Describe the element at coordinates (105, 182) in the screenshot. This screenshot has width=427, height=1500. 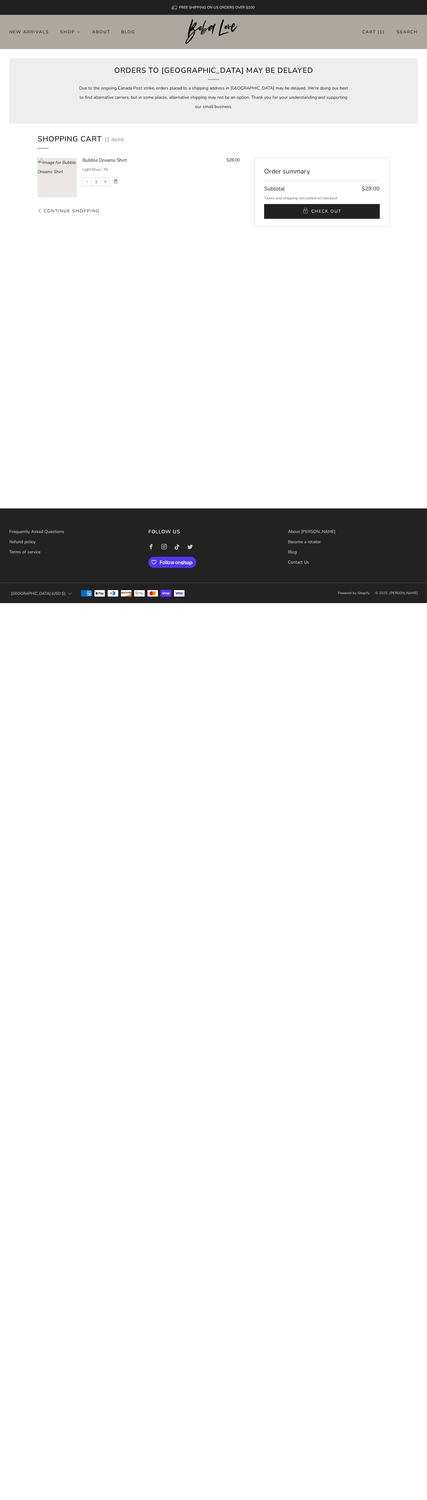
I see `button: Increase item quantity by one` at that location.